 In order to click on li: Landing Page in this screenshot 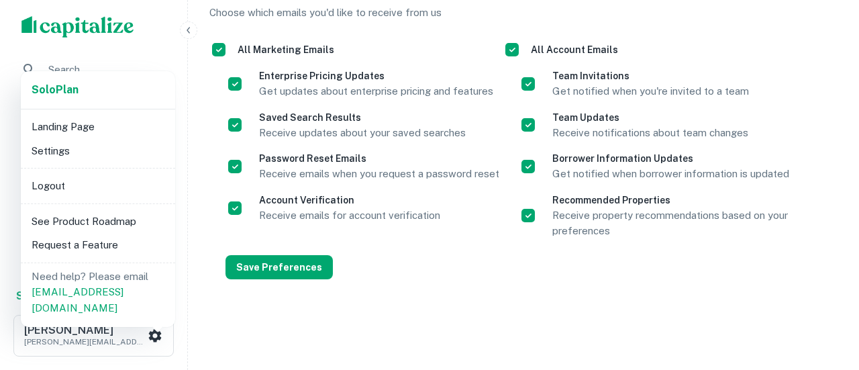, I will do `click(98, 127)`.